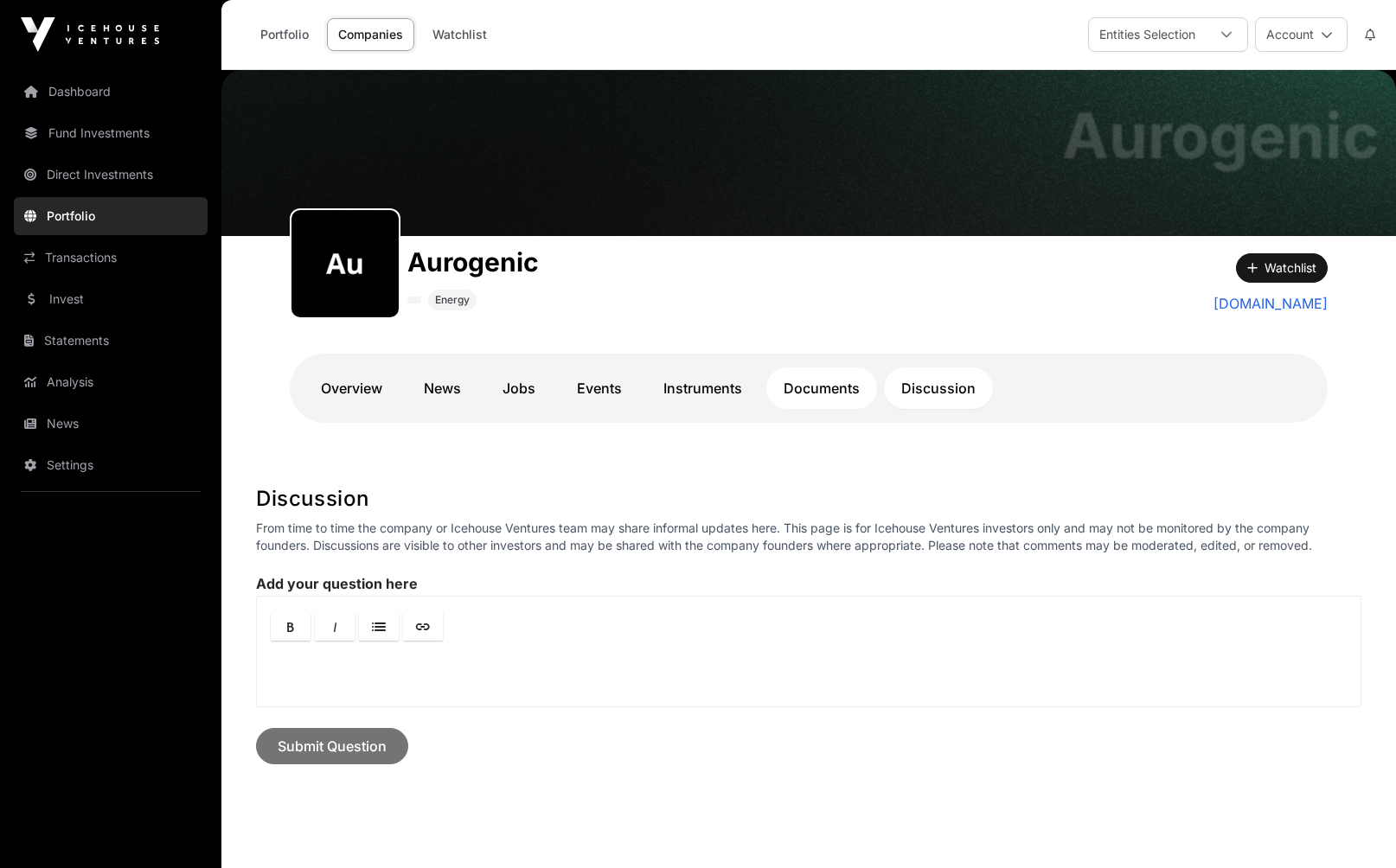 This screenshot has height=868, width=1396. Describe the element at coordinates (809, 388) in the screenshot. I see `nav: Tabs` at that location.